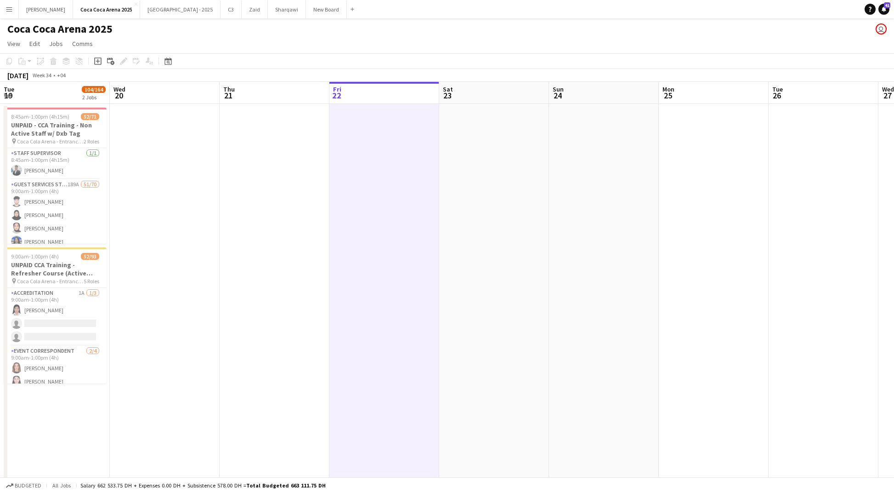  Describe the element at coordinates (56, 44) in the screenshot. I see `a: Jobs` at that location.